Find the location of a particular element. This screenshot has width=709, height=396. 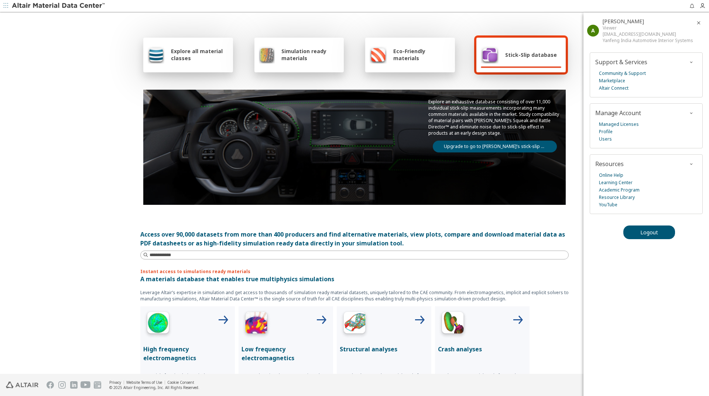

p: Ready to use material cards for crash solvers is located at coordinates (482, 379).